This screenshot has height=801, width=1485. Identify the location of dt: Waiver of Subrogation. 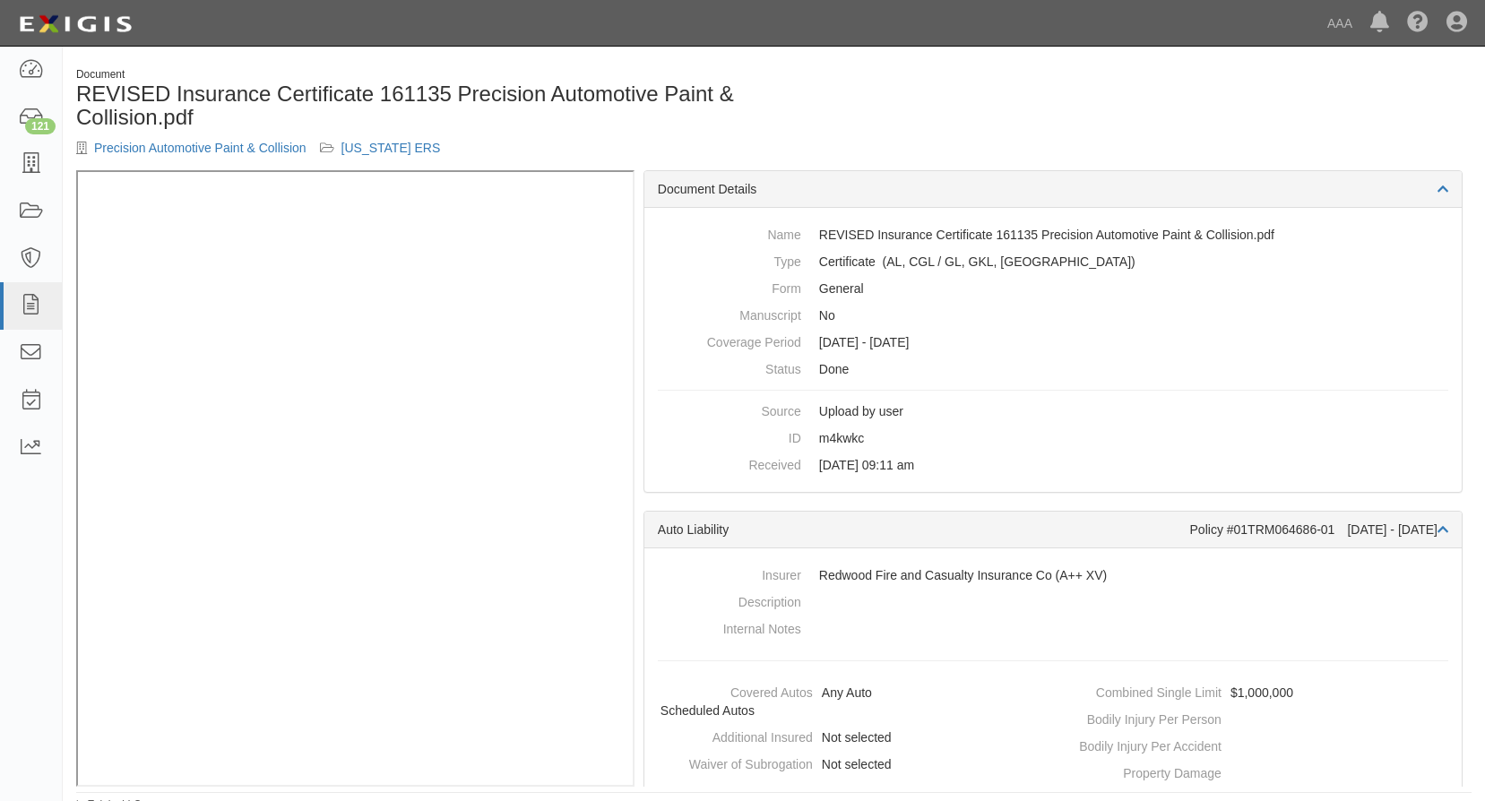
(732, 762).